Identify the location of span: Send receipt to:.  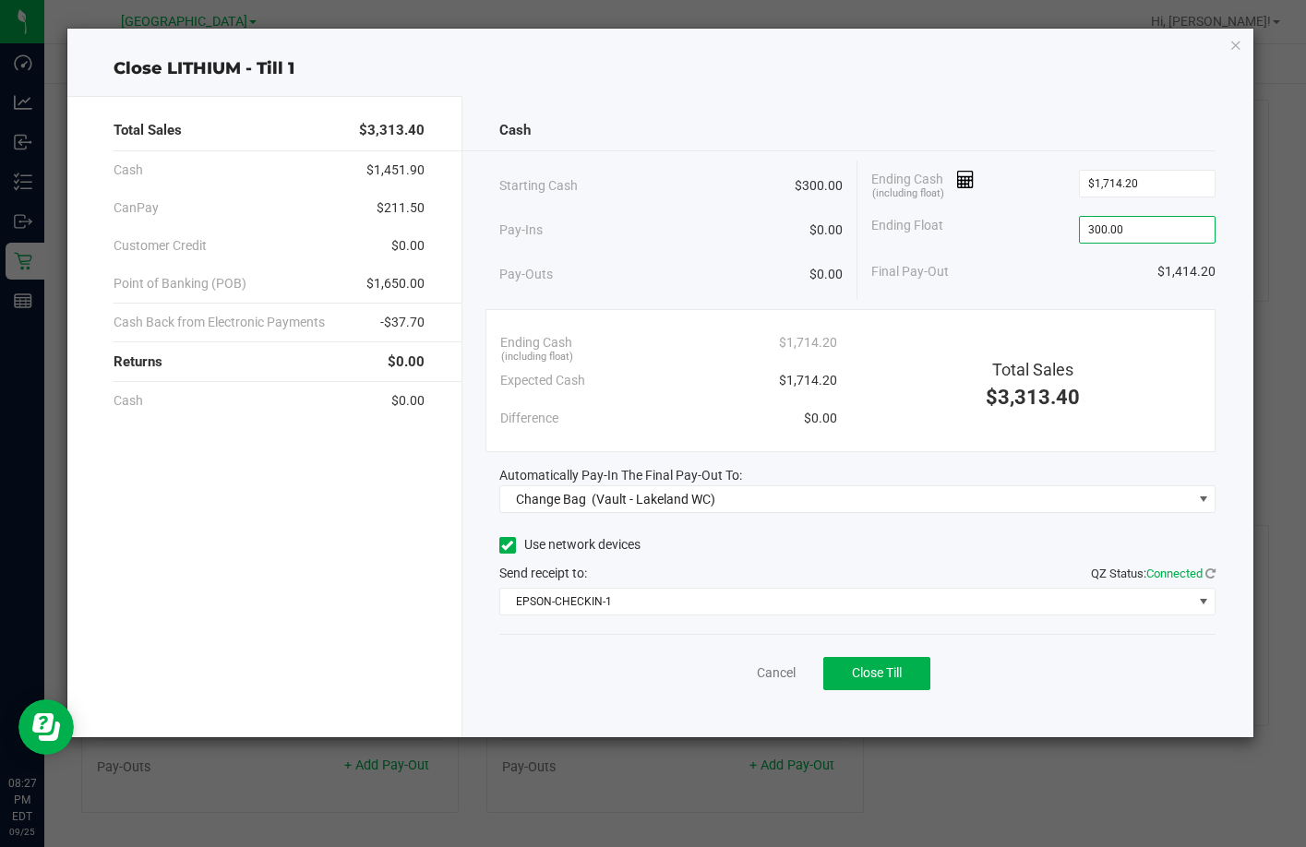
(543, 573).